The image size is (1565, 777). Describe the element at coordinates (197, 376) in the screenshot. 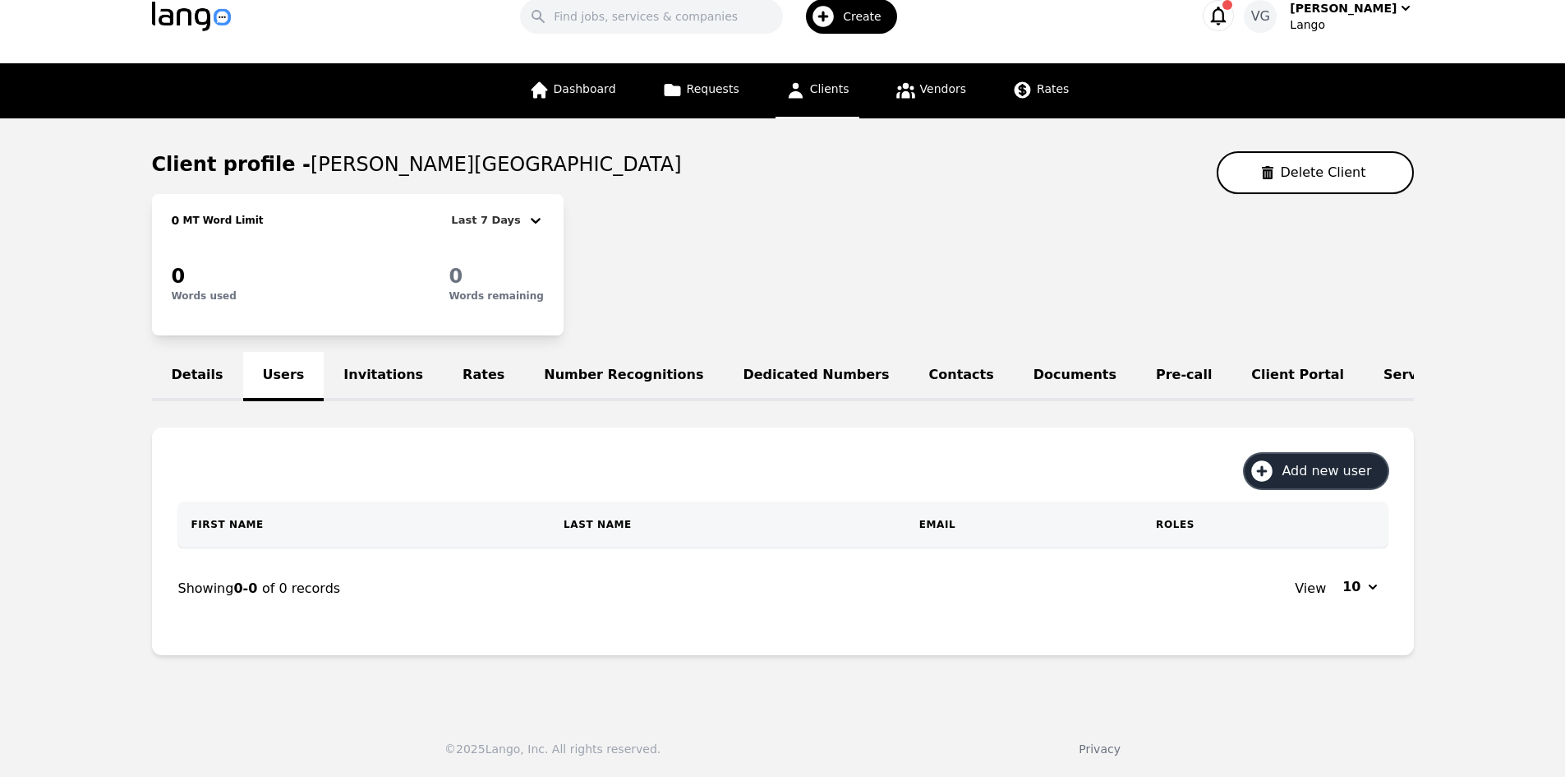

I see `a: Details` at that location.